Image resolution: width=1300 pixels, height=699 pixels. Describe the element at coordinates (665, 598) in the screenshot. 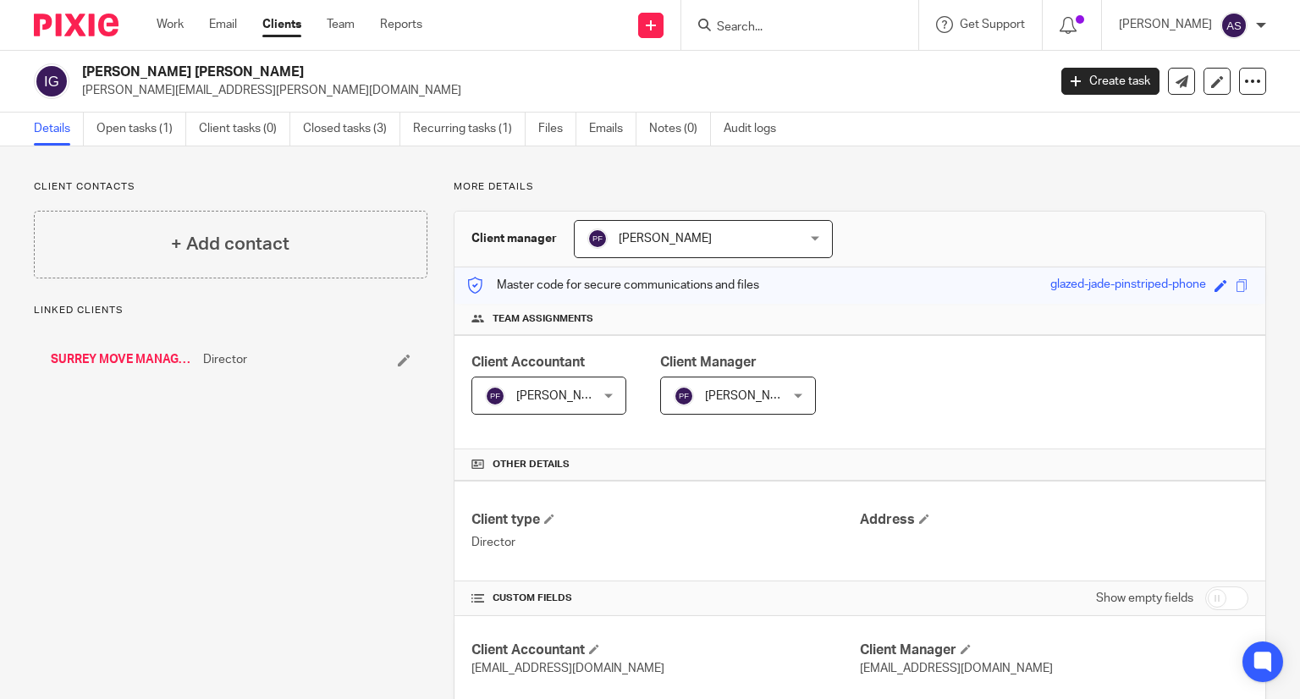

I see `h4: CUSTOM FIELDS` at that location.